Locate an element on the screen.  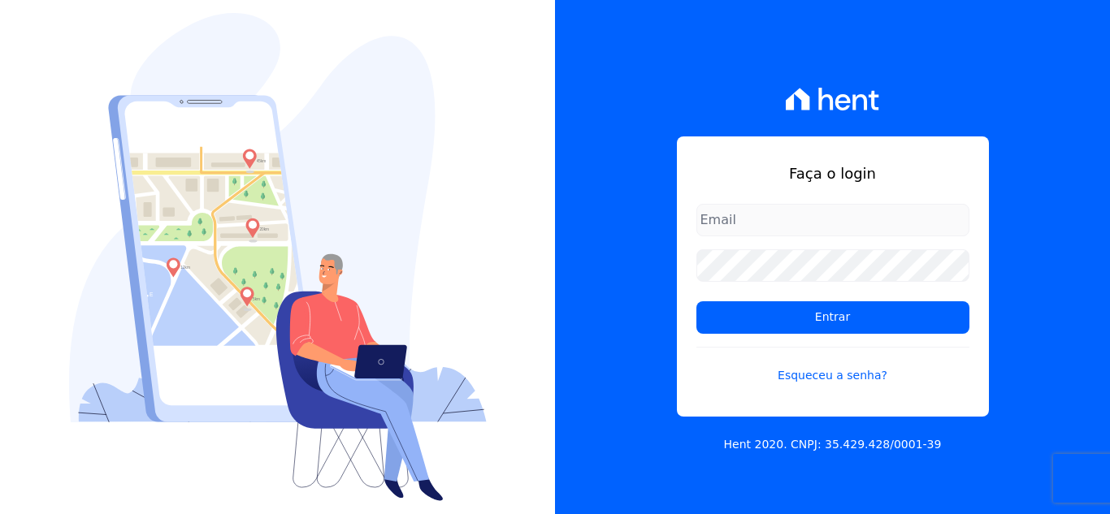
input: Entrar is located at coordinates (833, 318).